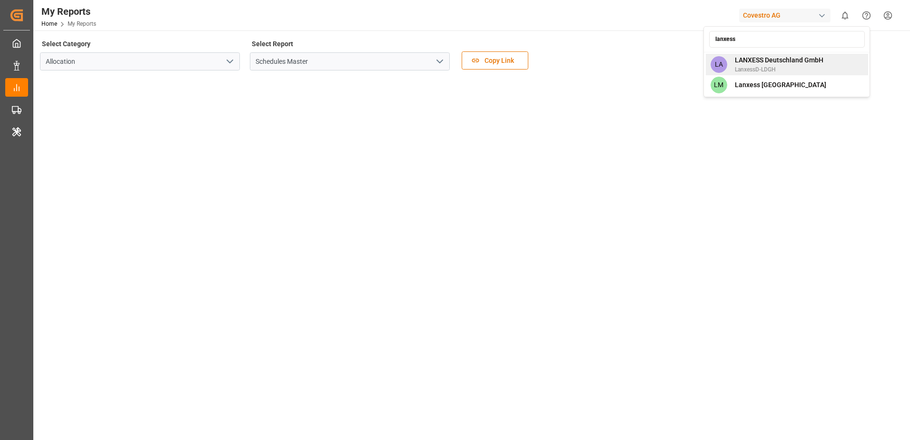 The width and height of the screenshot is (910, 440). What do you see at coordinates (787, 39) in the screenshot?
I see `input: Search an account...` at bounding box center [787, 39].